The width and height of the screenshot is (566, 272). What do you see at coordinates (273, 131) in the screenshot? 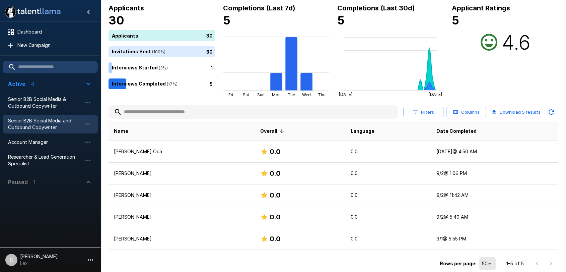
I see `span: Overall` at bounding box center [273, 131].